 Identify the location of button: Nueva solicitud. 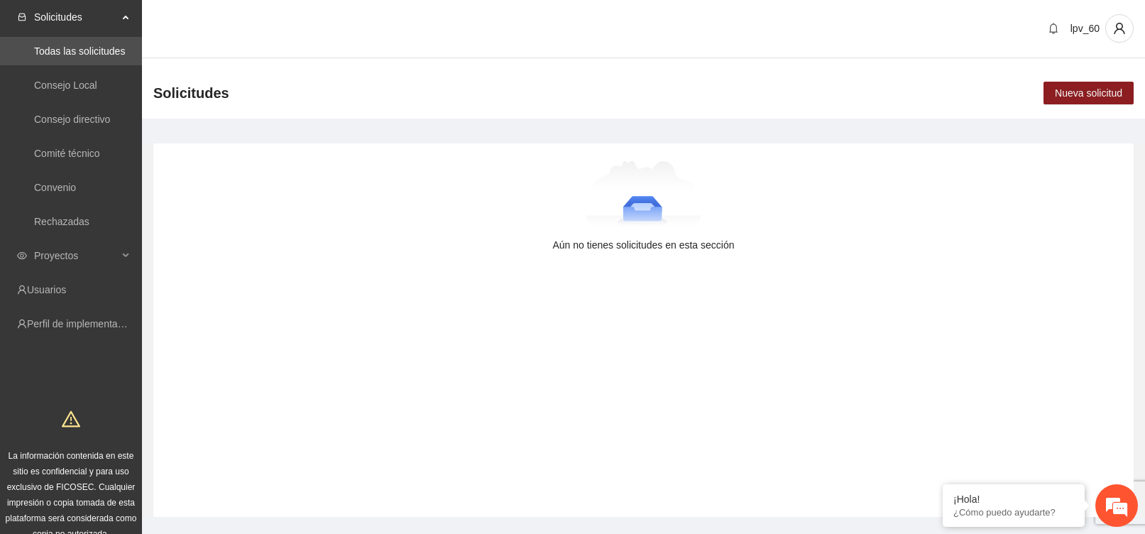
(1088, 93).